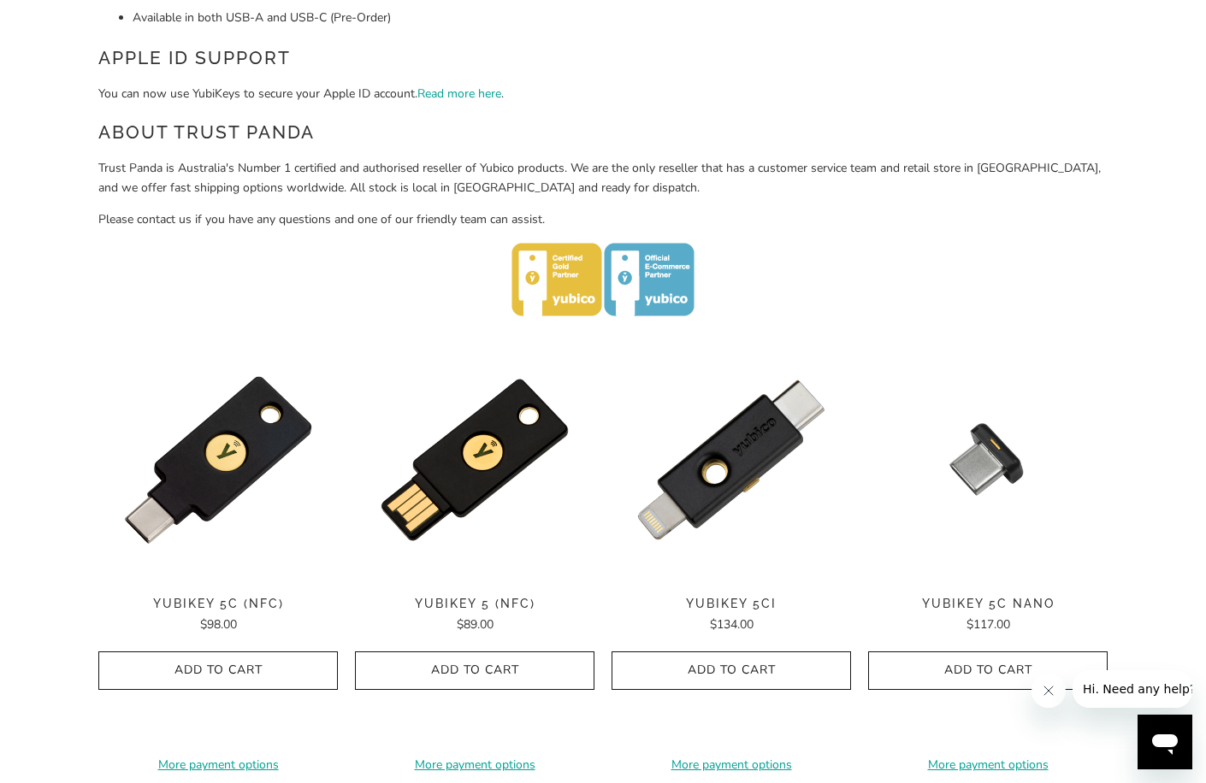 This screenshot has height=783, width=1206. What do you see at coordinates (620, 18) in the screenshot?
I see `li: Available in both USB-A and USB-C (Pre-Order)` at bounding box center [620, 18].